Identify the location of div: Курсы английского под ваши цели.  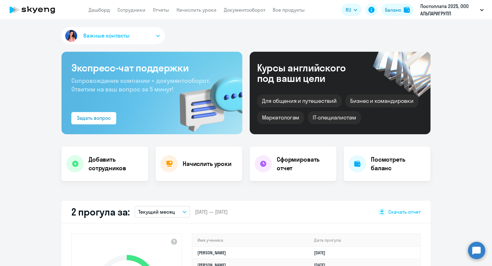
(310, 73).